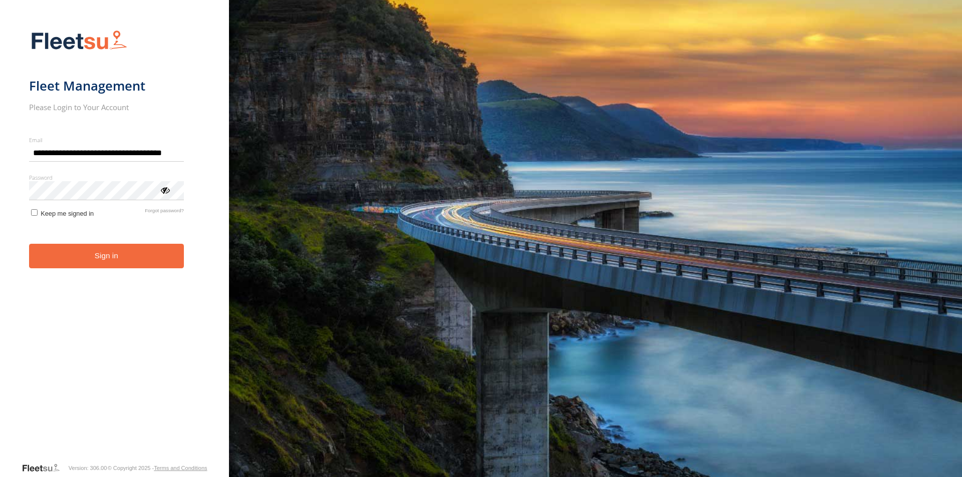  Describe the element at coordinates (157, 468) in the screenshot. I see `div: © Copyright 2025 -` at that location.